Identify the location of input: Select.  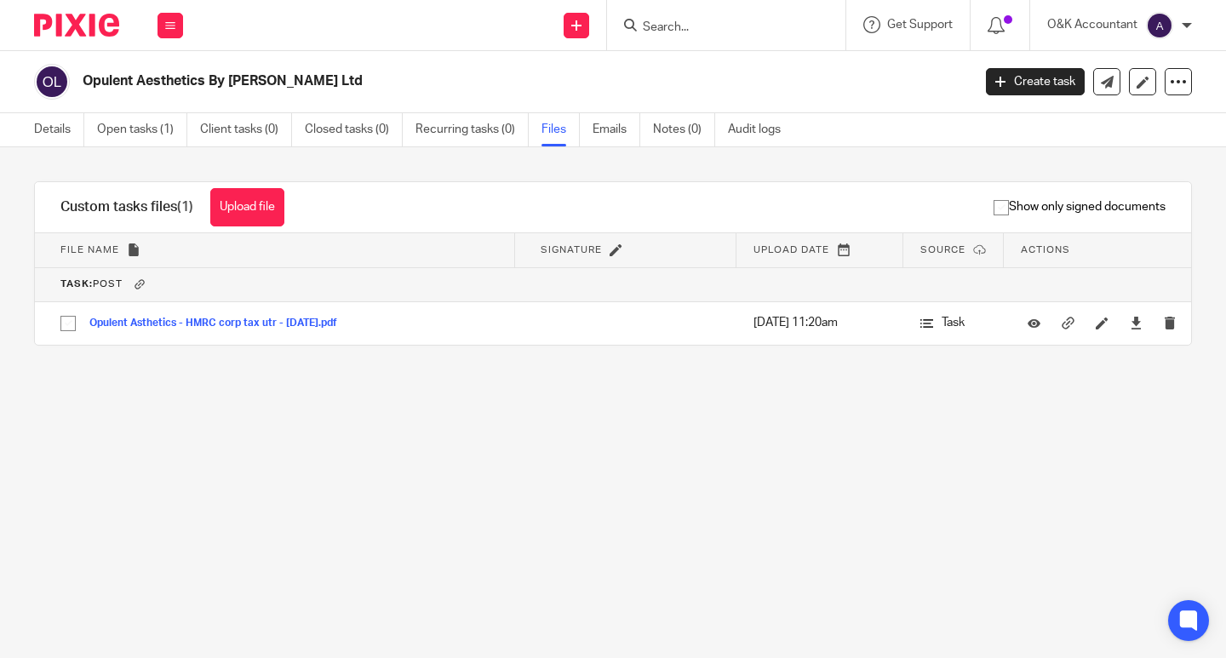
(68, 324).